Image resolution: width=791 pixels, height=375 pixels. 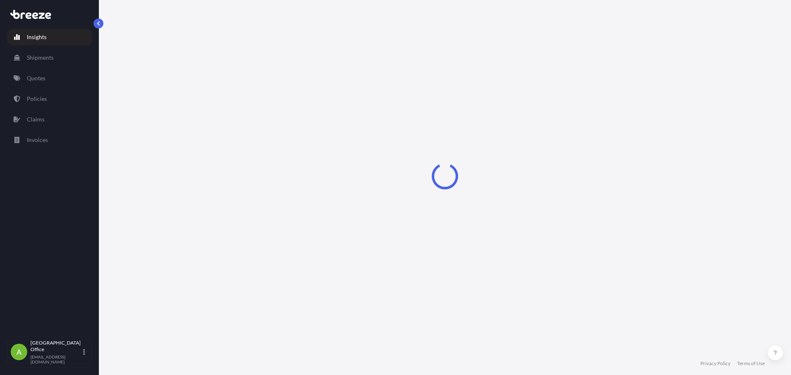 I want to click on a: Policies, so click(x=49, y=99).